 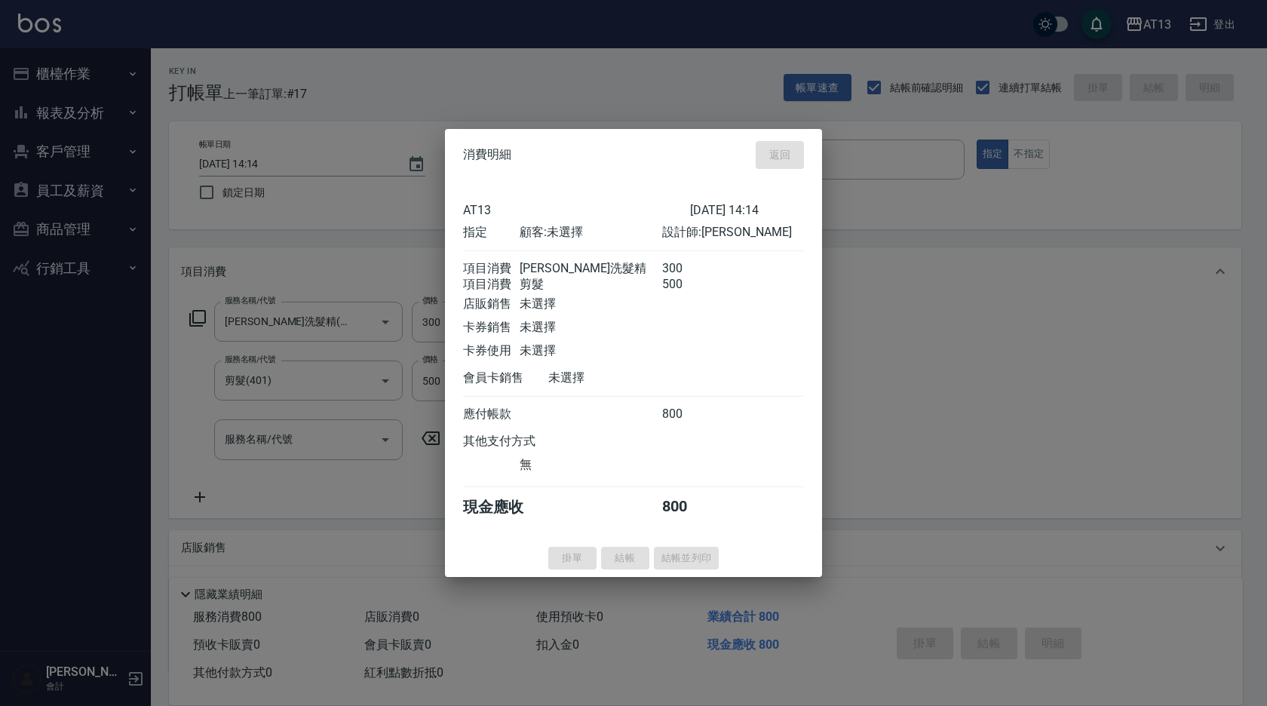 I want to click on div: 卡券銷售, so click(x=491, y=327).